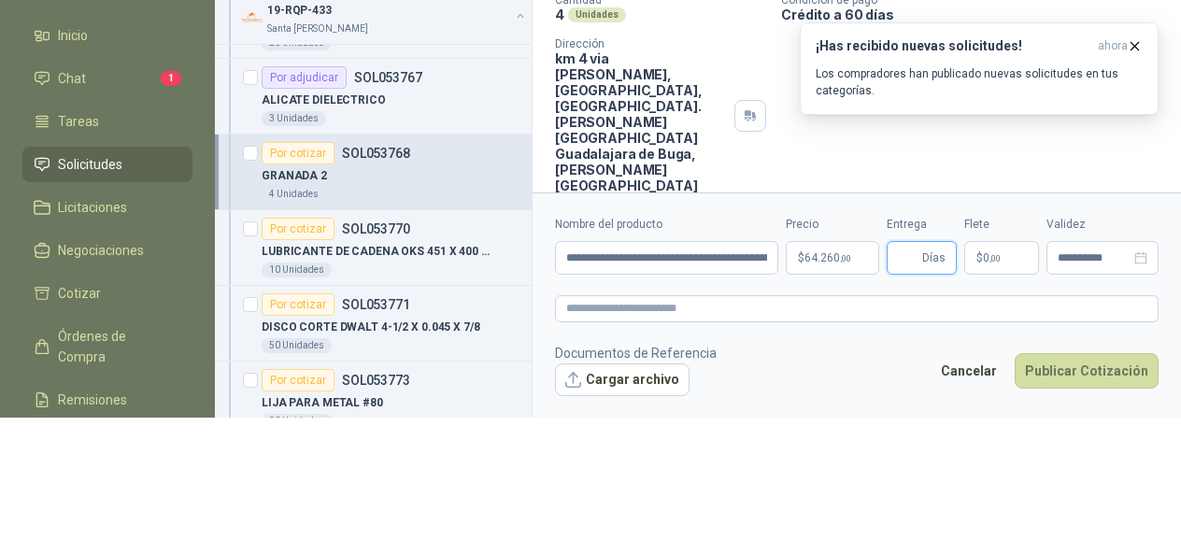 Image resolution: width=1181 pixels, height=554 pixels. Describe the element at coordinates (171, 79) in the screenshot. I see `span: 1` at that location.